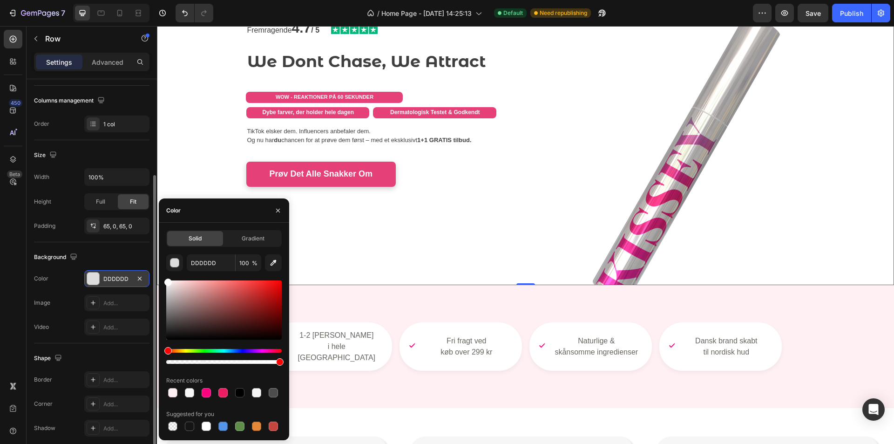 The width and height of the screenshot is (894, 444). I want to click on strong: Dybe farver, der holder hele dagen, so click(151, 86).